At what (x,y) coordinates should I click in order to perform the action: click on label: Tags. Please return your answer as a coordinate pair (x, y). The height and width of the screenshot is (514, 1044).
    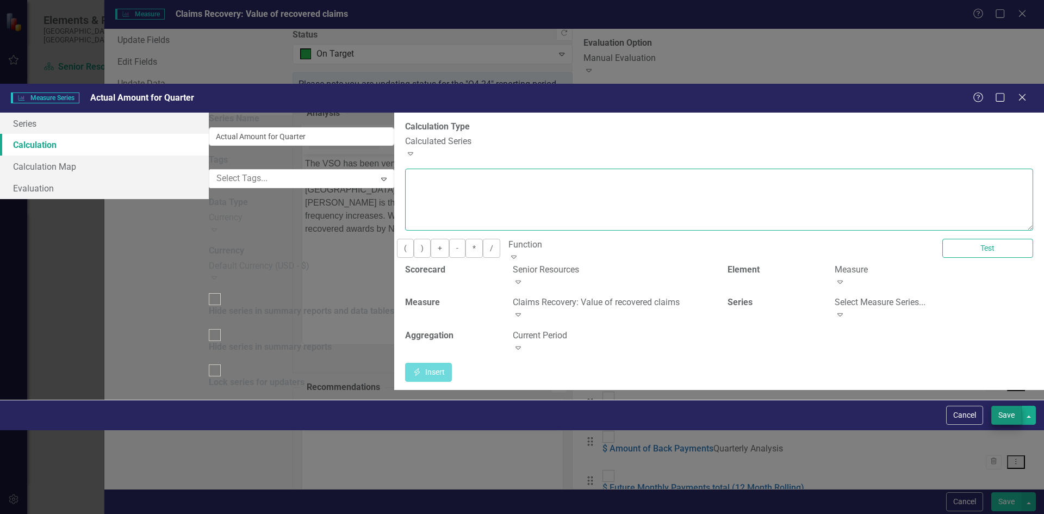
    Looking at the image, I should click on (301, 160).